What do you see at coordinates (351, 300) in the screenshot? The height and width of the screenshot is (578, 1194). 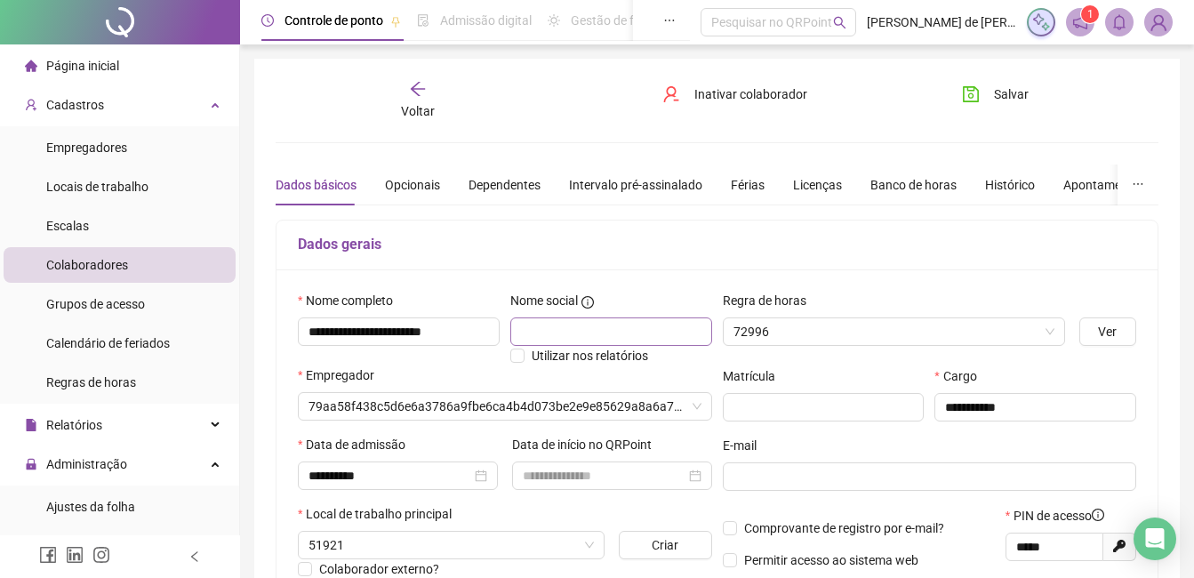 I see `label: Nome completo` at bounding box center [351, 300].